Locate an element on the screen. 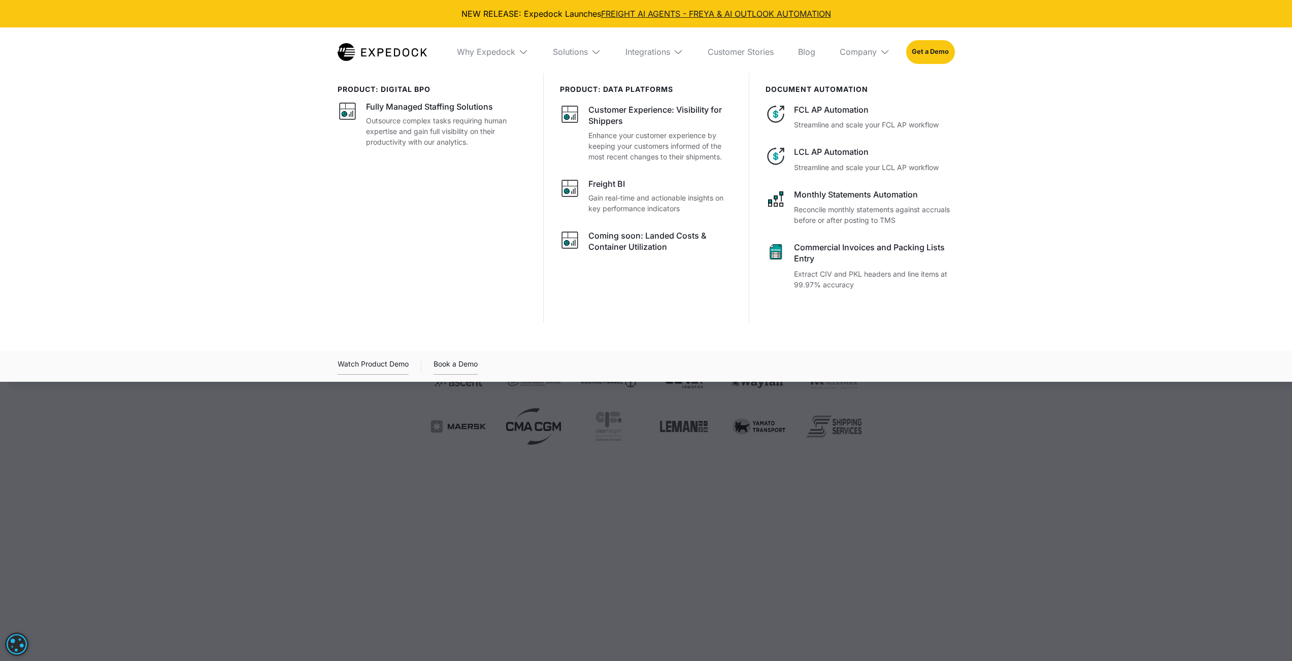 The image size is (1292, 661). div: Commercial Invoices and Packing Lists Entry is located at coordinates (874, 253).